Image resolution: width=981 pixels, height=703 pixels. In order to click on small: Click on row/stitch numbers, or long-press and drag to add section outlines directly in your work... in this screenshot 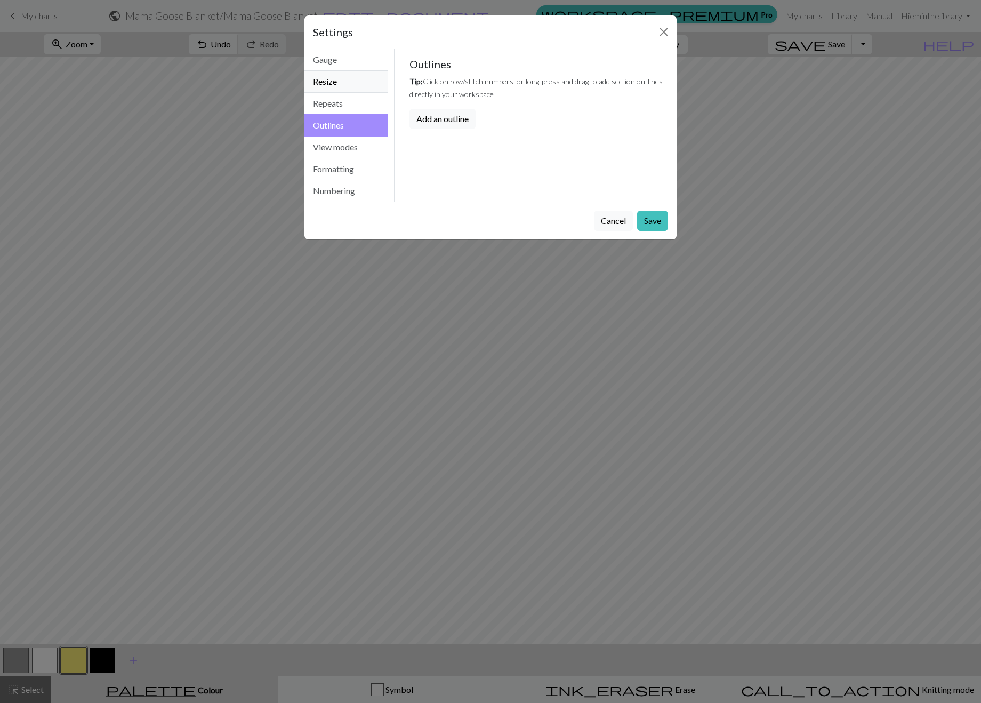, I will do `click(536, 87)`.